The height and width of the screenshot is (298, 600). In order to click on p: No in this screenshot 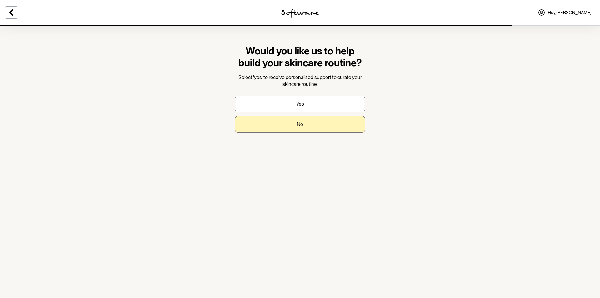, I will do `click(300, 124)`.